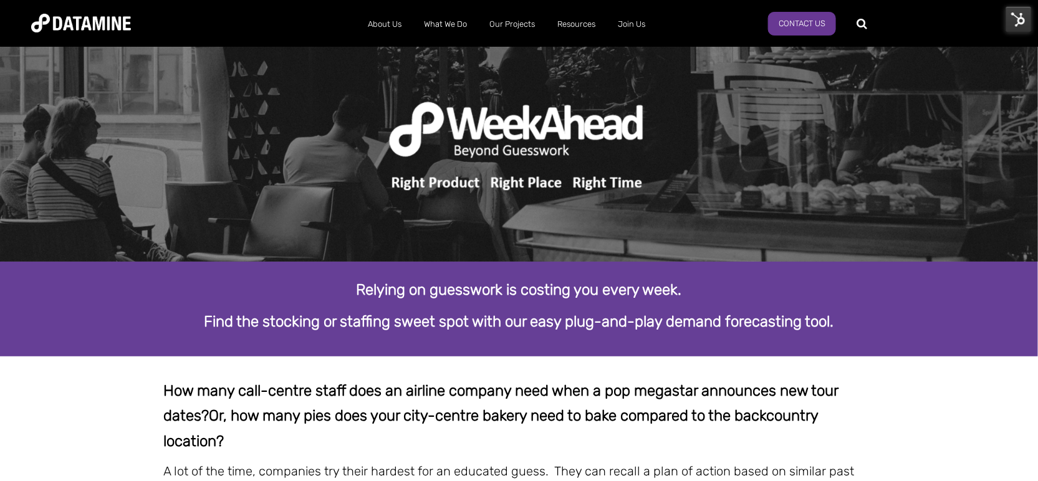  Describe the element at coordinates (519, 322) in the screenshot. I see `strong: Find the stocking or staffing sweet spot with our easy plug-and-play demand forecasting tool.` at that location.